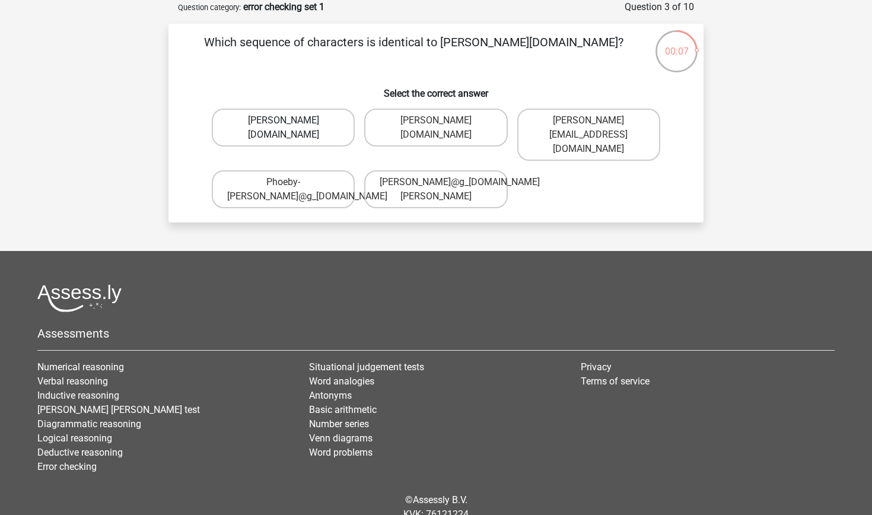  What do you see at coordinates (330, 395) in the screenshot?
I see `a: Antonyms` at bounding box center [330, 395].